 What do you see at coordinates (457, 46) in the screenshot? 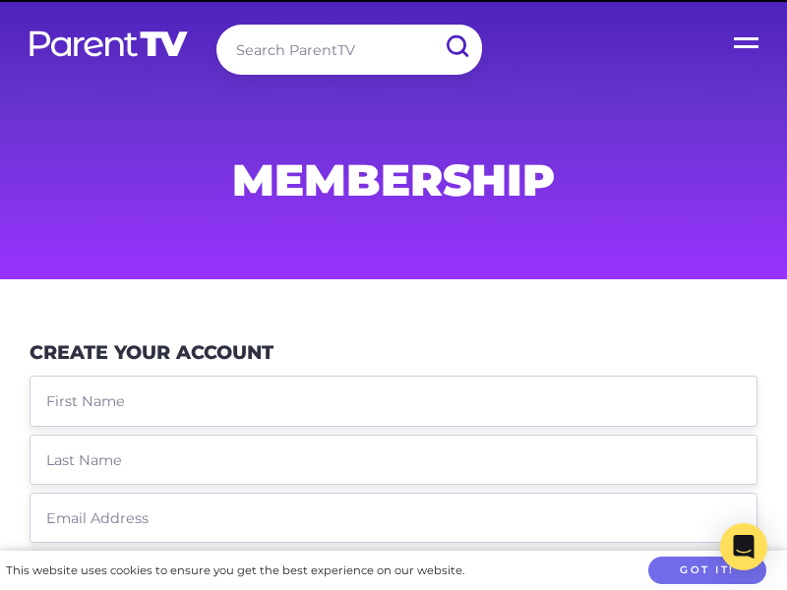
I see `input: Submit` at bounding box center [457, 46].